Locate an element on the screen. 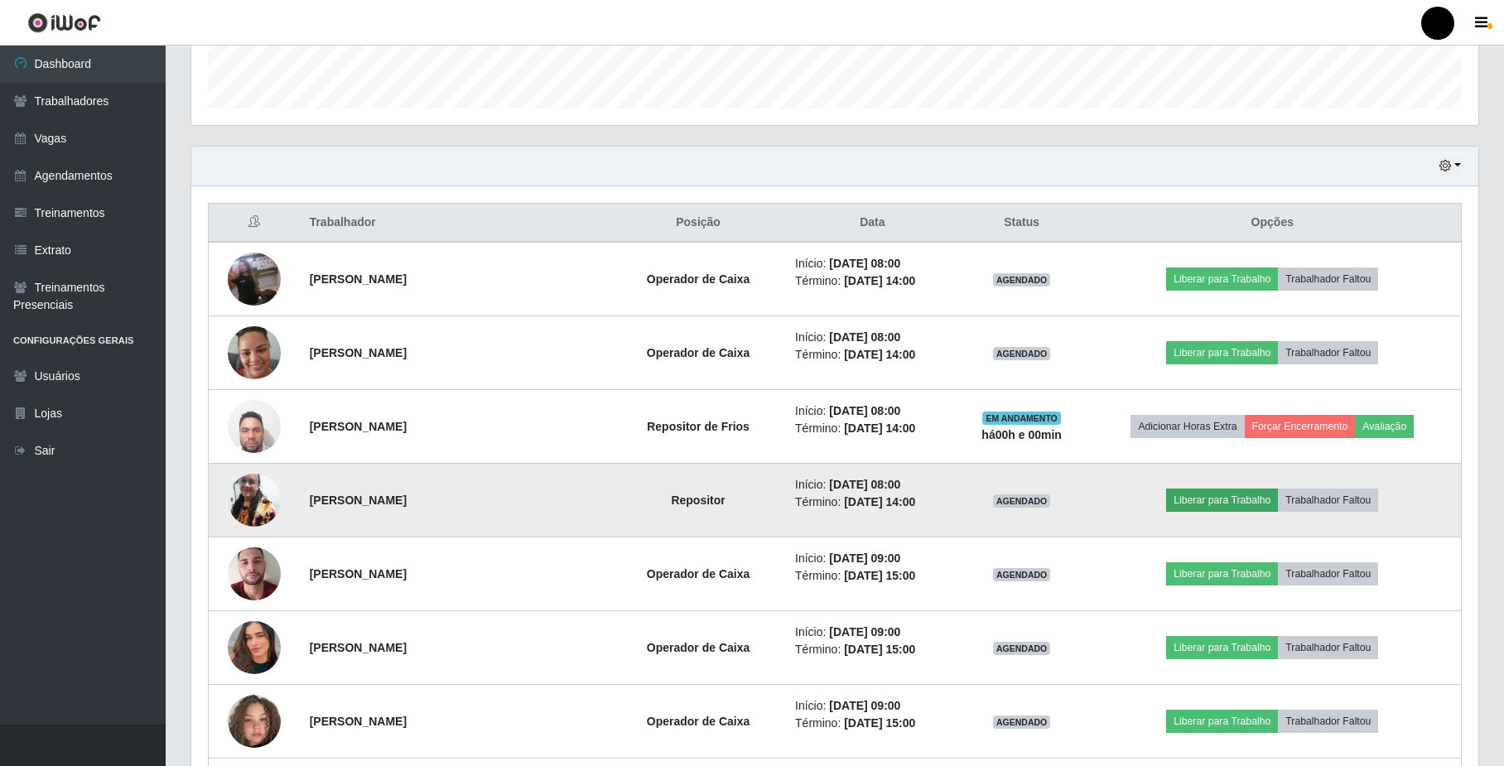 The image size is (1504, 766). strong: Repositor is located at coordinates (697, 500).